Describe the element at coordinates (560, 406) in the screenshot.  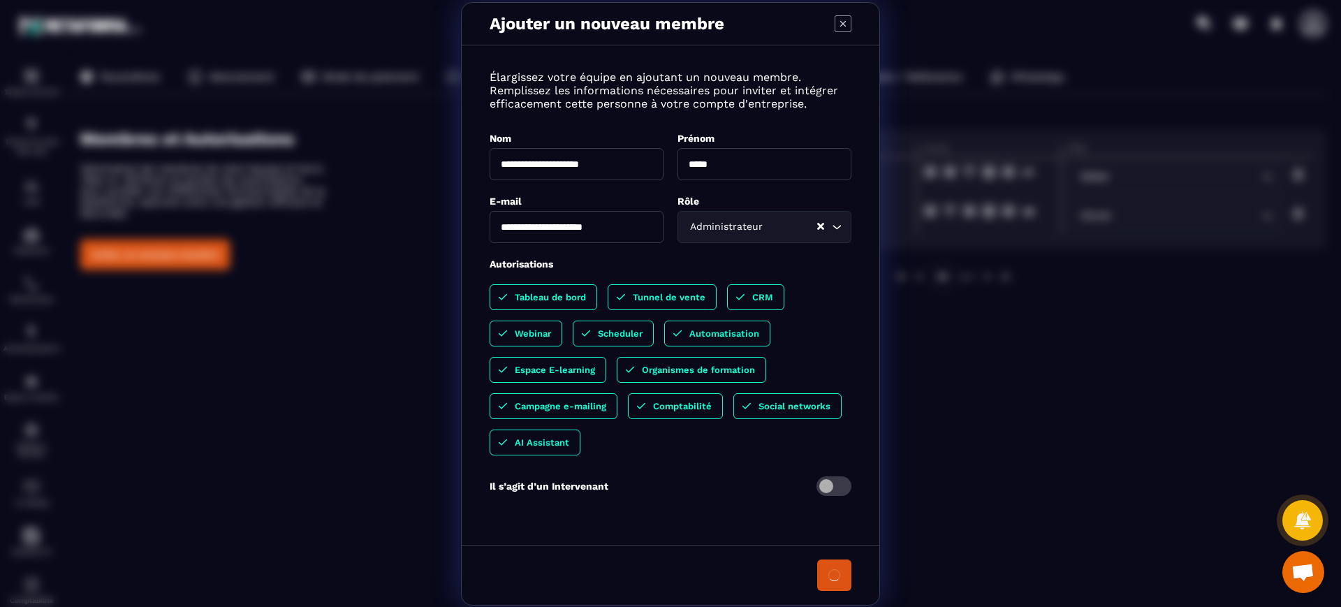
I see `p: Campagne e-mailing` at that location.